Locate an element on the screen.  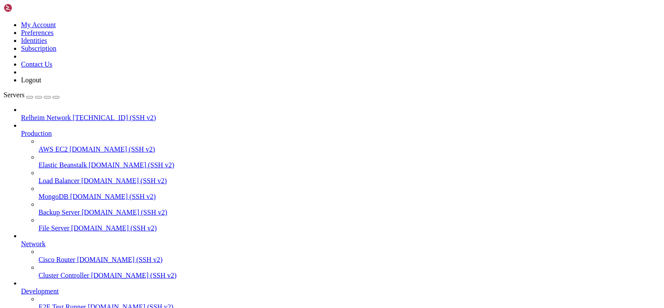
span: Elastic Beanstalk is located at coordinates (63, 165).